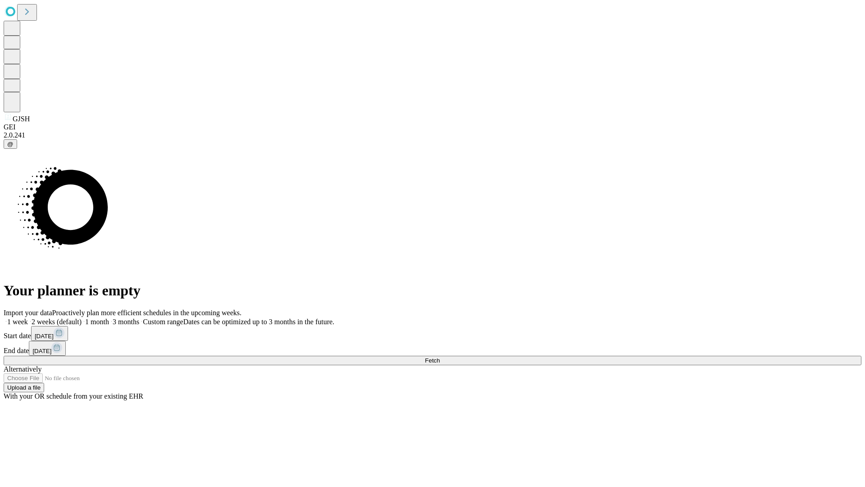 The height and width of the screenshot is (487, 865). Describe the element at coordinates (23, 369) in the screenshot. I see `span: Alternatively` at that location.